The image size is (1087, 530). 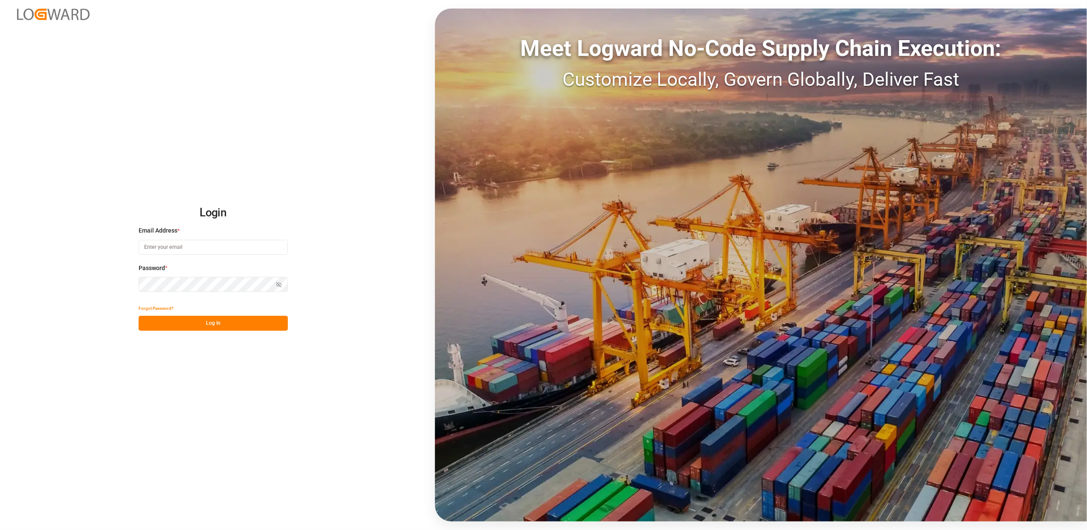 I want to click on span: Password, so click(x=152, y=268).